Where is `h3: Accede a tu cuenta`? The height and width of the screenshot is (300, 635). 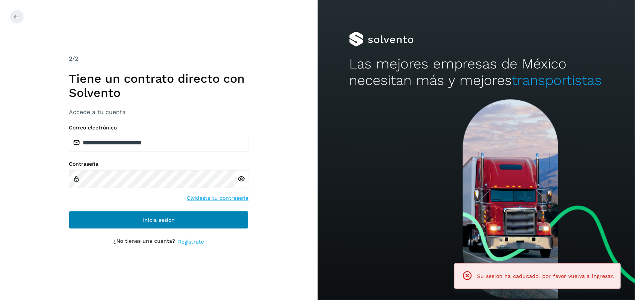 h3: Accede a tu cuenta is located at coordinates (159, 112).